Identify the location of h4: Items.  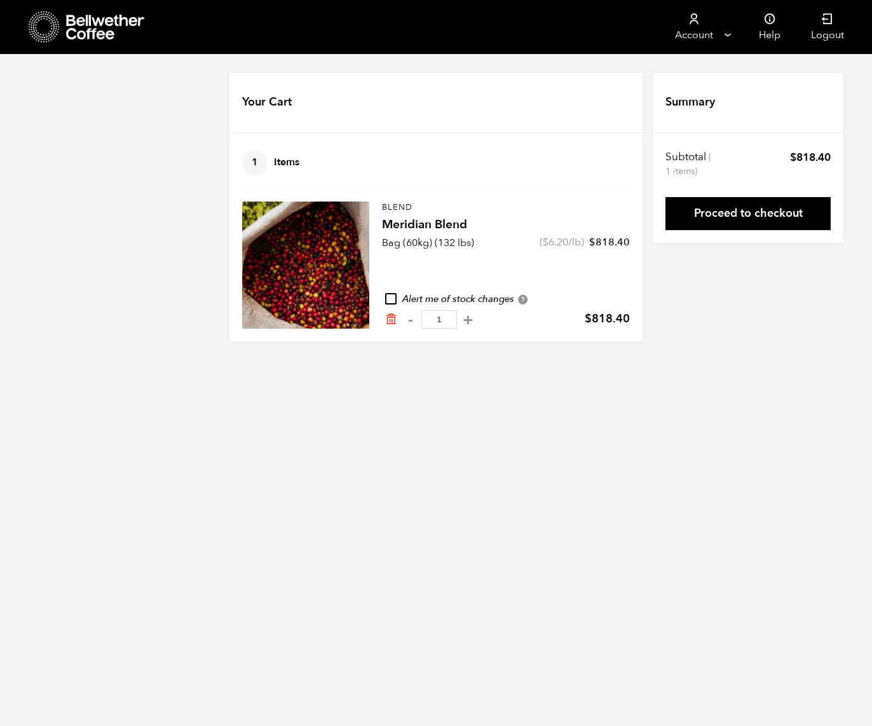
(271, 163).